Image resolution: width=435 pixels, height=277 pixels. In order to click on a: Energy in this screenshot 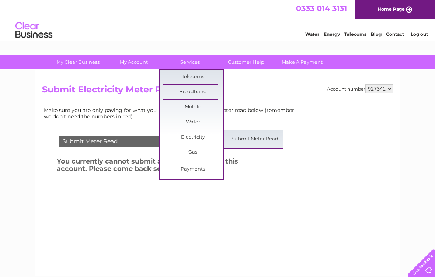, I will do `click(332, 34)`.